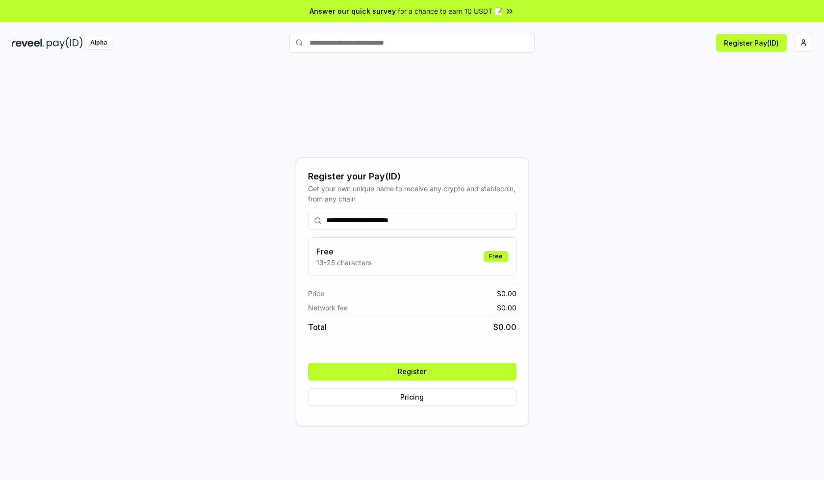 The width and height of the screenshot is (824, 480). What do you see at coordinates (412, 397) in the screenshot?
I see `button: Pricing` at bounding box center [412, 397].